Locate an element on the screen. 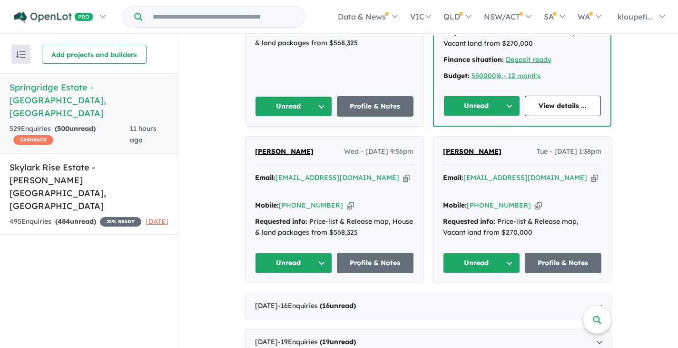 This screenshot has height=348, width=678. img: Openlot PRO Logo White is located at coordinates (53, 17).